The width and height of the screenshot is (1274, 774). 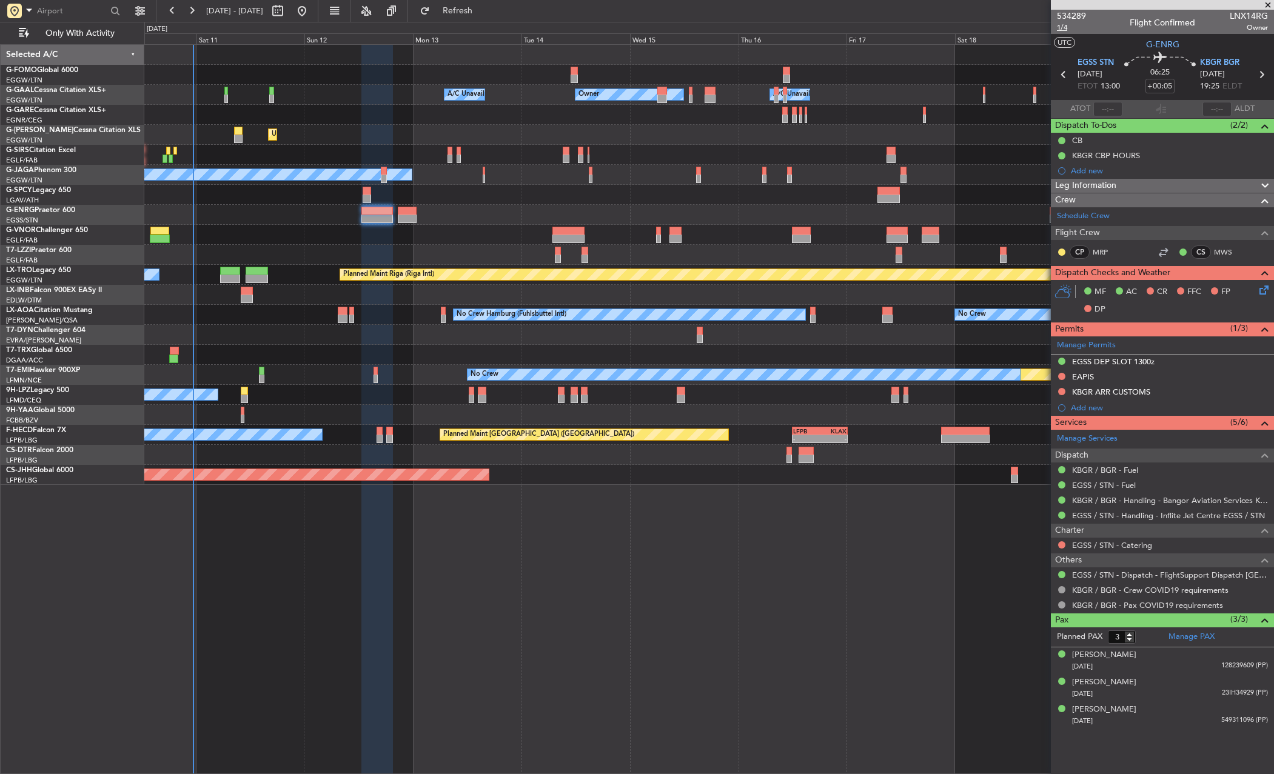 What do you see at coordinates (1163, 22) in the screenshot?
I see `div: Flight Confirmed` at bounding box center [1163, 22].